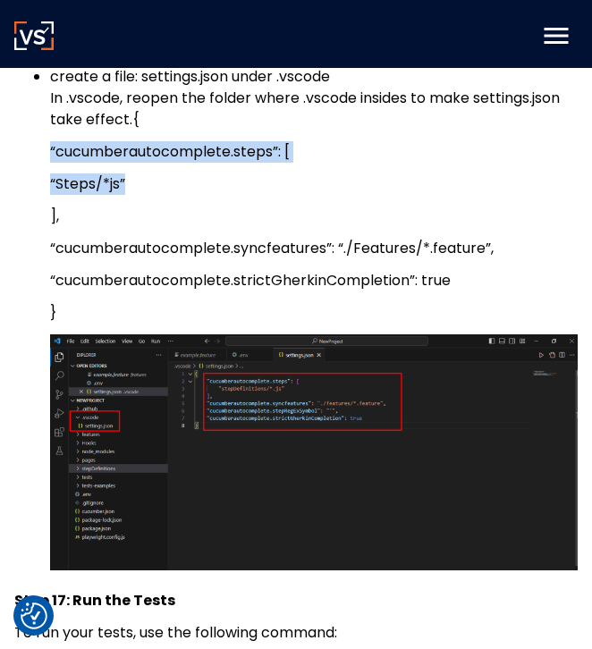 This screenshot has height=649, width=592. Describe the element at coordinates (95, 600) in the screenshot. I see `strong: Step 17: Run the Tests` at that location.